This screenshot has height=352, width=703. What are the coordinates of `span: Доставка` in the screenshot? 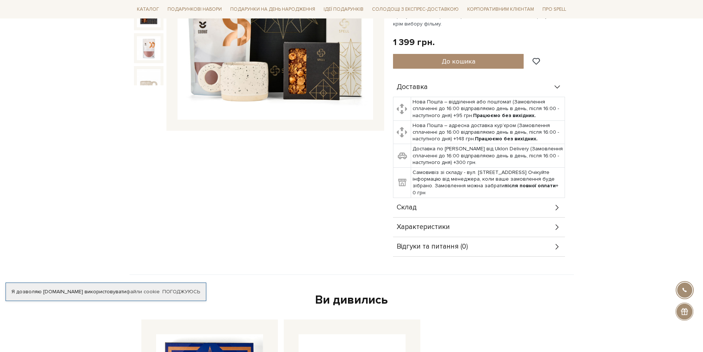 It's located at (412, 87).